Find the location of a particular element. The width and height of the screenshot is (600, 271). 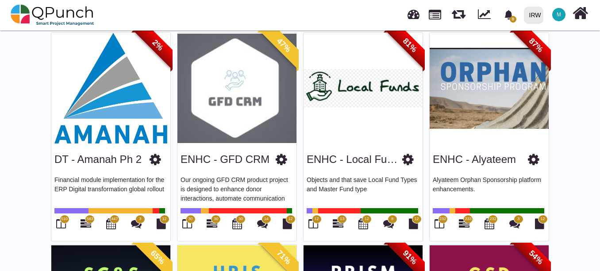

span: 233 is located at coordinates (468, 219).